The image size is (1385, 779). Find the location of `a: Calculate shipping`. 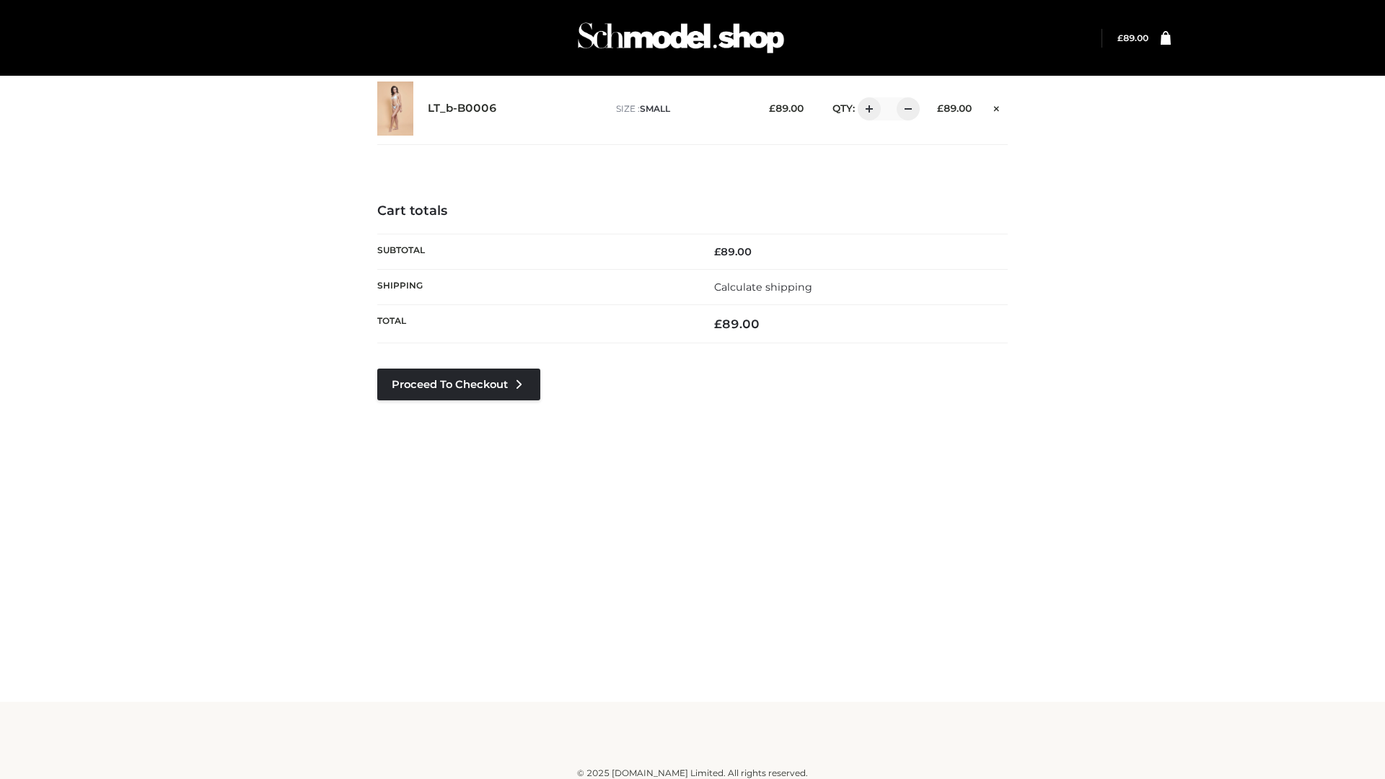

a: Calculate shipping is located at coordinates (763, 287).